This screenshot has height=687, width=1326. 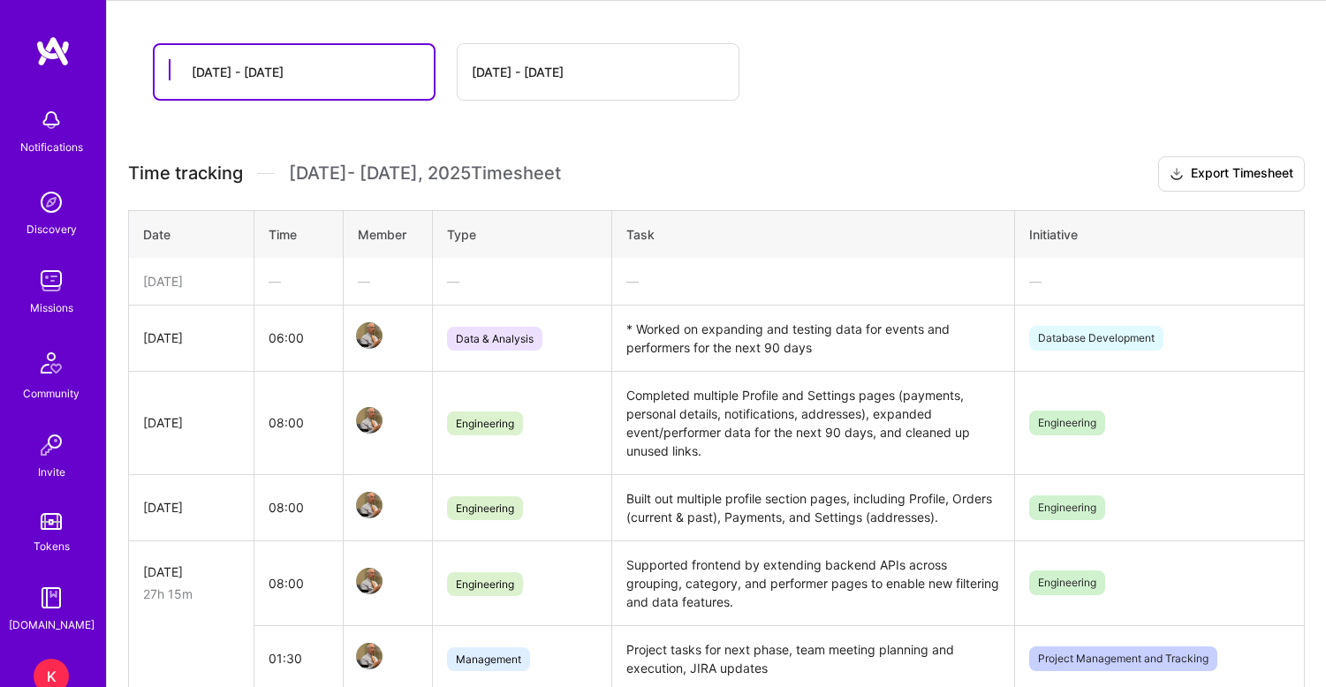 I want to click on div: Missions, so click(x=51, y=308).